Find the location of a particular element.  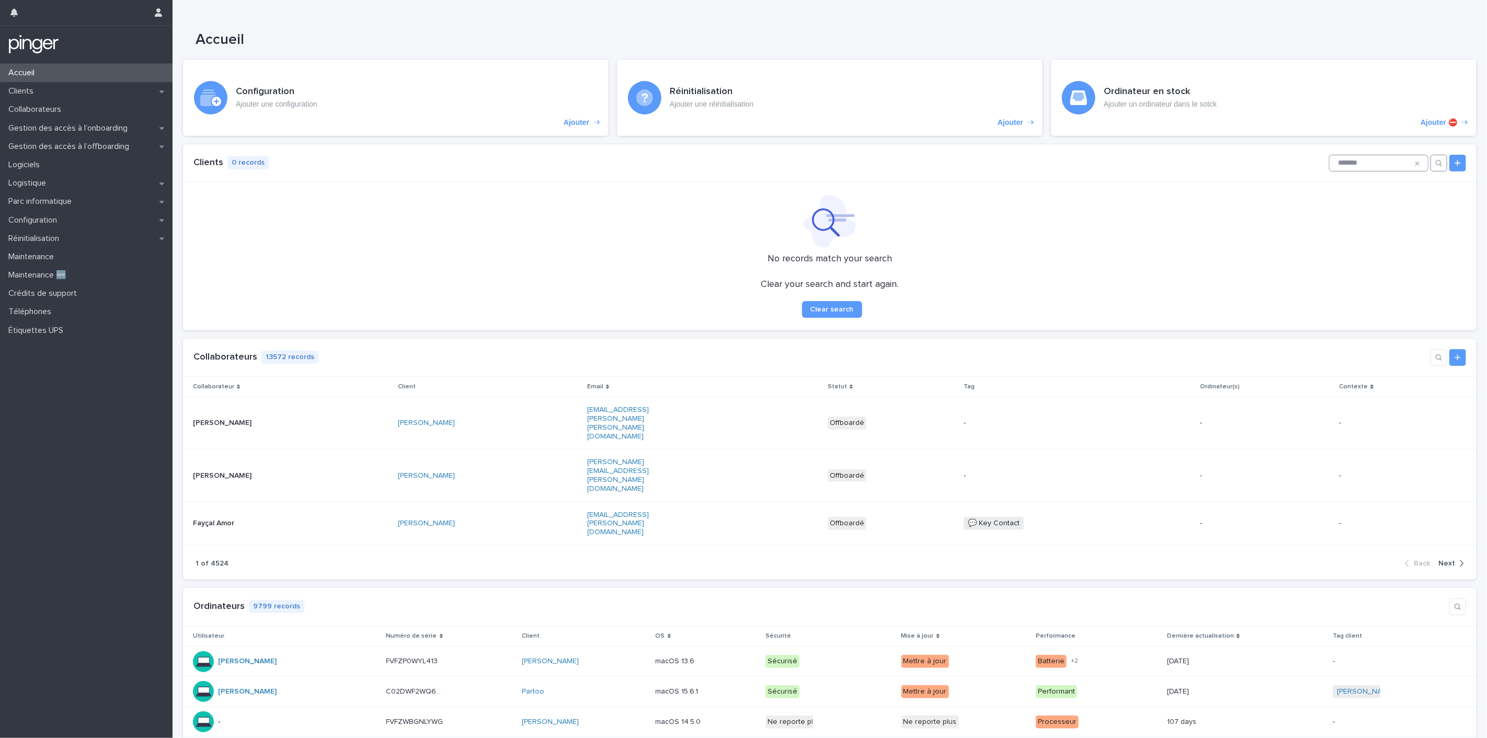

span: 💬 Key Contact is located at coordinates (993, 523).